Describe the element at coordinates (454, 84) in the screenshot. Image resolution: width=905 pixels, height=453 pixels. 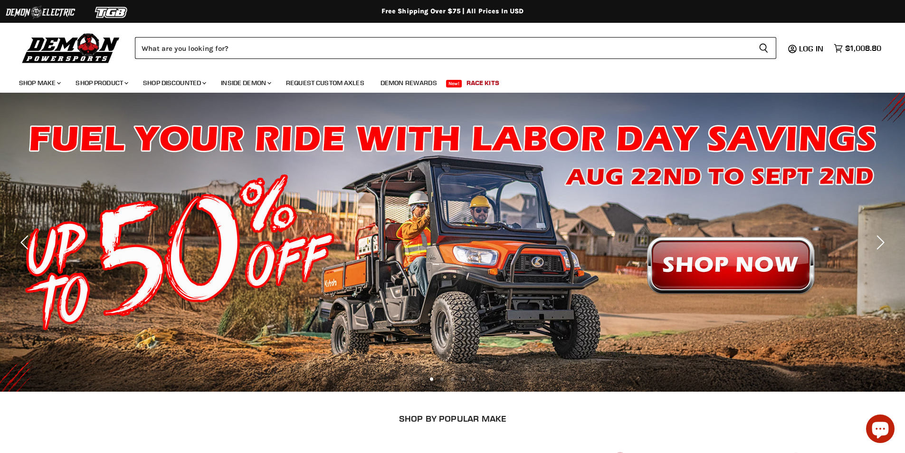
I see `span: New!` at that location.